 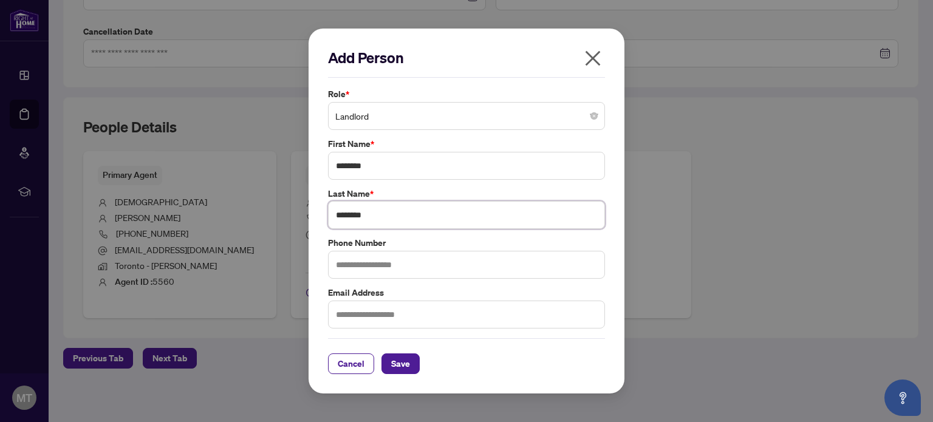 I want to click on button: Open asap, so click(x=903, y=398).